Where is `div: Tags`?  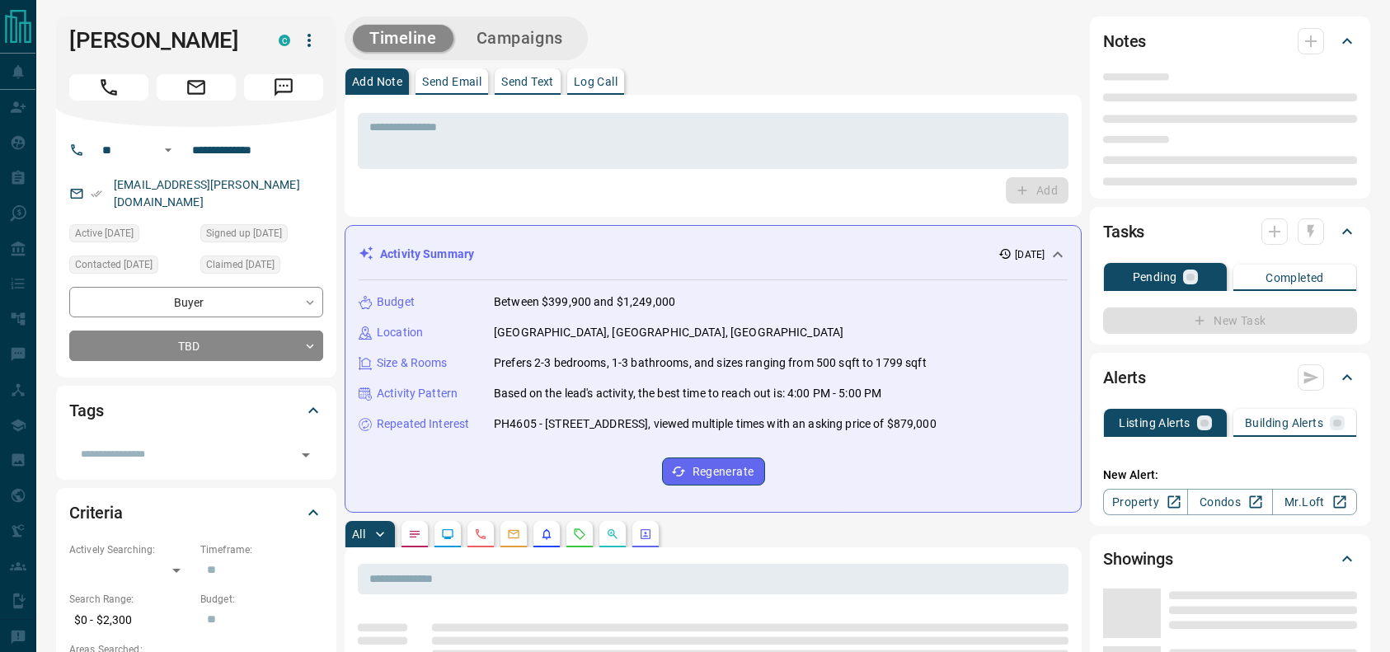
div: Tags is located at coordinates (196, 410).